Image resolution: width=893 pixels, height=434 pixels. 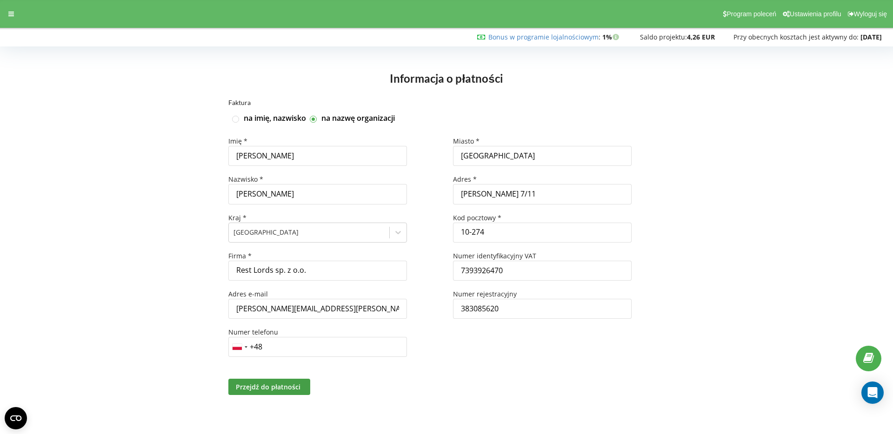 I want to click on span: Wyloguj się, so click(x=870, y=14).